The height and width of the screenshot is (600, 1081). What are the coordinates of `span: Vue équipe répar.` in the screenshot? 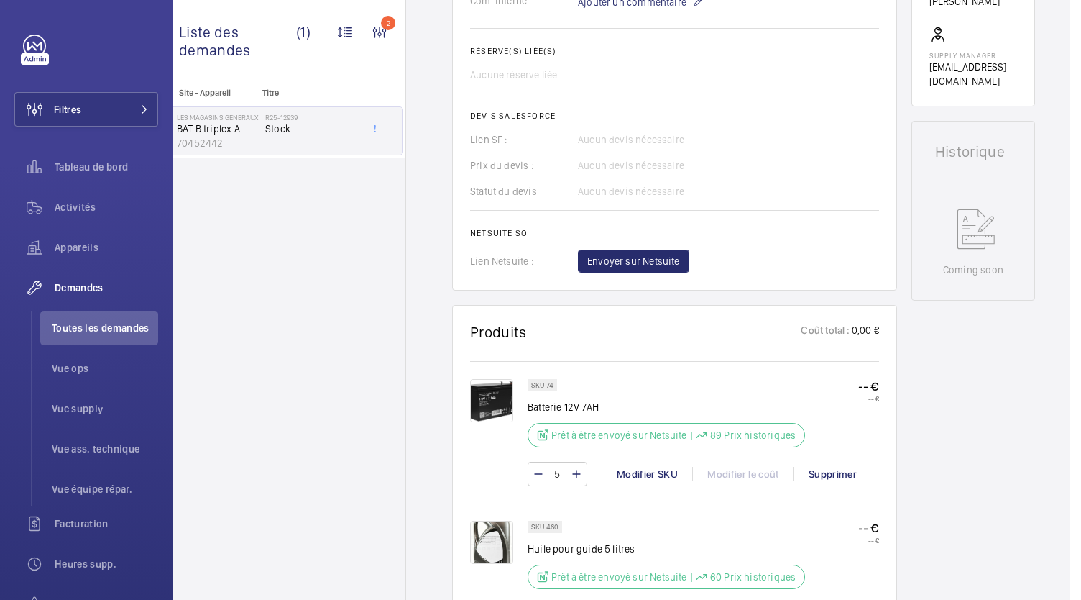 It's located at (105, 489).